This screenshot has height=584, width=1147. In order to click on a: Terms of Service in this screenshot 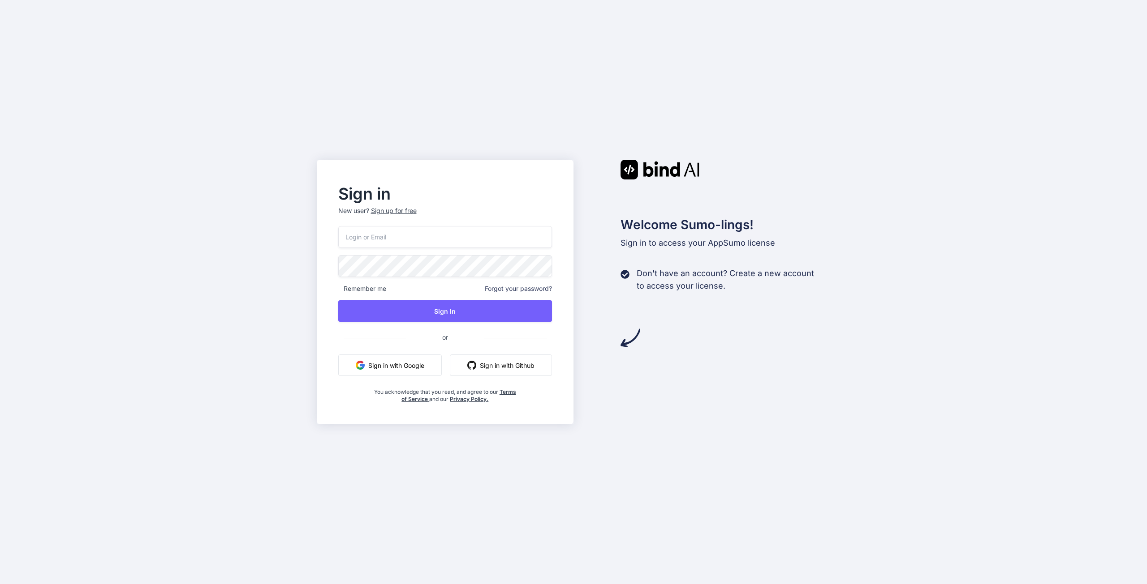, I will do `click(459, 395)`.